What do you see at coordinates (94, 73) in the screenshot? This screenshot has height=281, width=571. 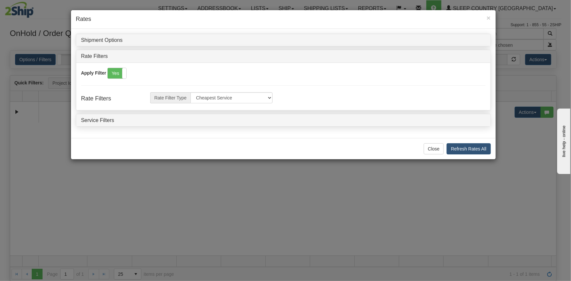 I see `label: Apply Filter` at bounding box center [94, 73].